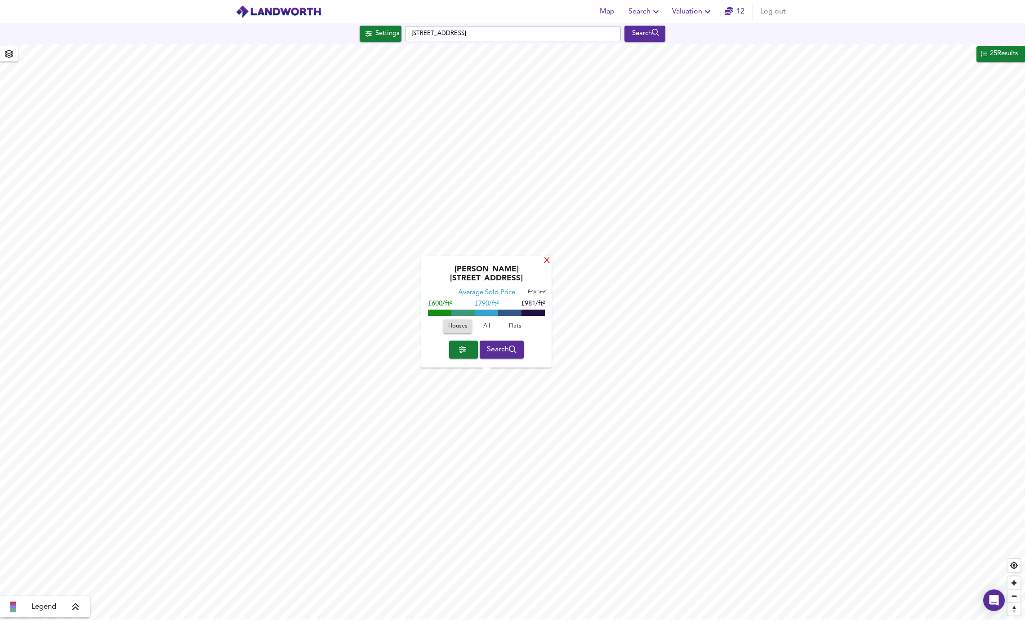 The height and width of the screenshot is (620, 1025). What do you see at coordinates (1001, 54) in the screenshot?
I see `button: 25Results` at bounding box center [1001, 54].